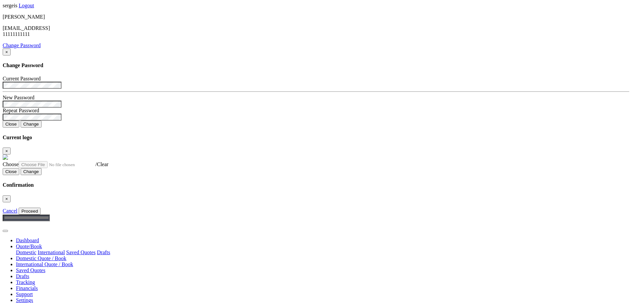 The width and height of the screenshot is (632, 303). Describe the element at coordinates (30, 211) in the screenshot. I see `button: Proceed` at that location.